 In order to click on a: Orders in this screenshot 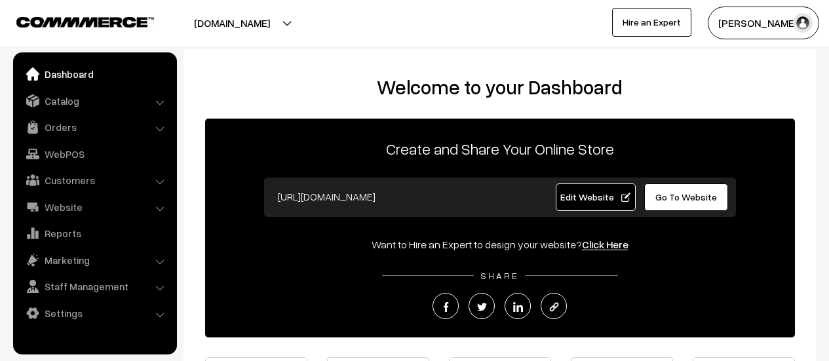, I will do `click(94, 127)`.